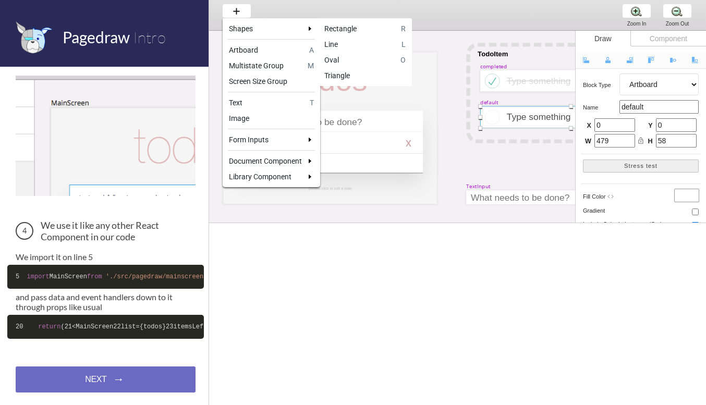  What do you see at coordinates (267, 66) in the screenshot?
I see `div: Multistate Group` at bounding box center [267, 66].